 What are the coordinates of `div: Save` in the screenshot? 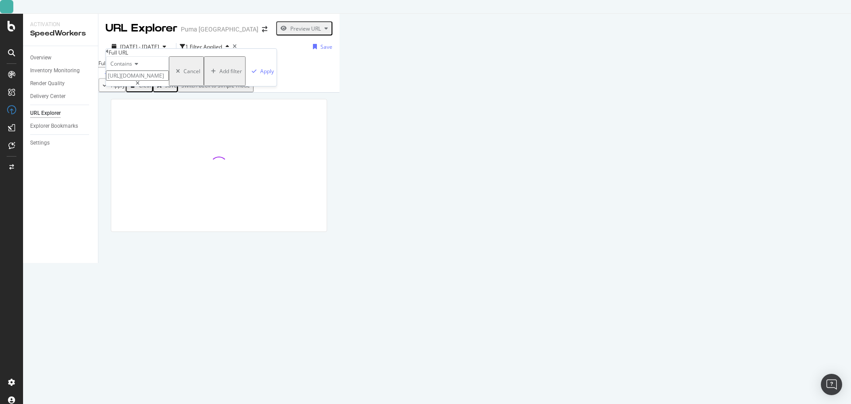 It's located at (326, 47).